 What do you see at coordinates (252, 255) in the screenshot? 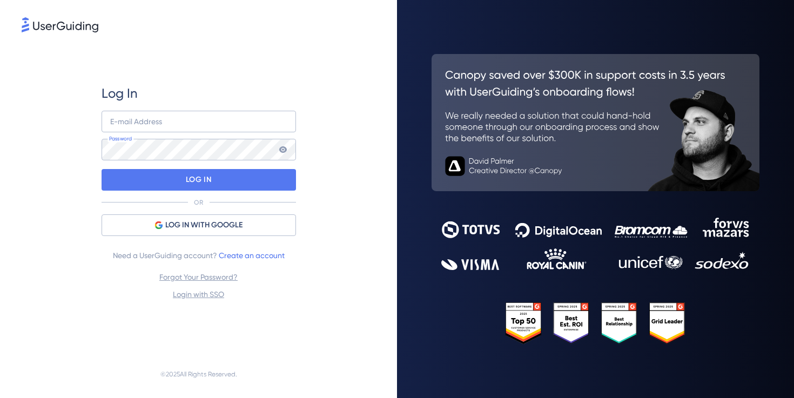
I see `a: Create an account` at bounding box center [252, 255].